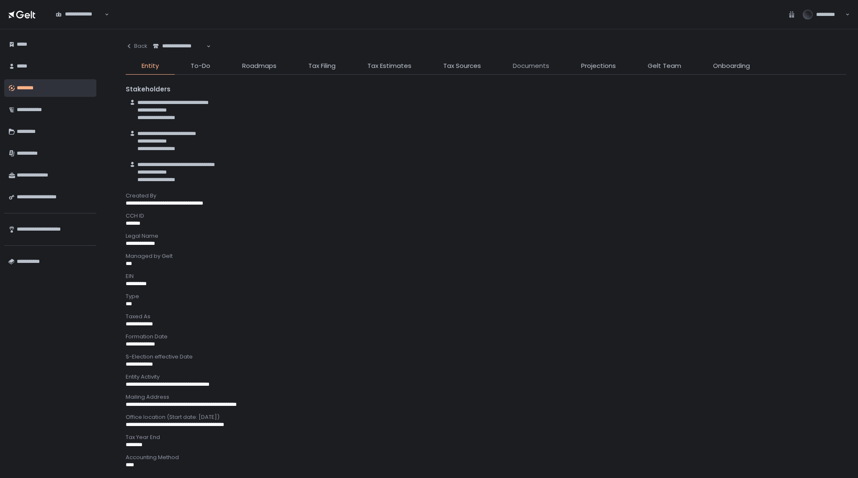 This screenshot has height=478, width=858. What do you see at coordinates (486, 196) in the screenshot?
I see `div: Created By` at bounding box center [486, 196].